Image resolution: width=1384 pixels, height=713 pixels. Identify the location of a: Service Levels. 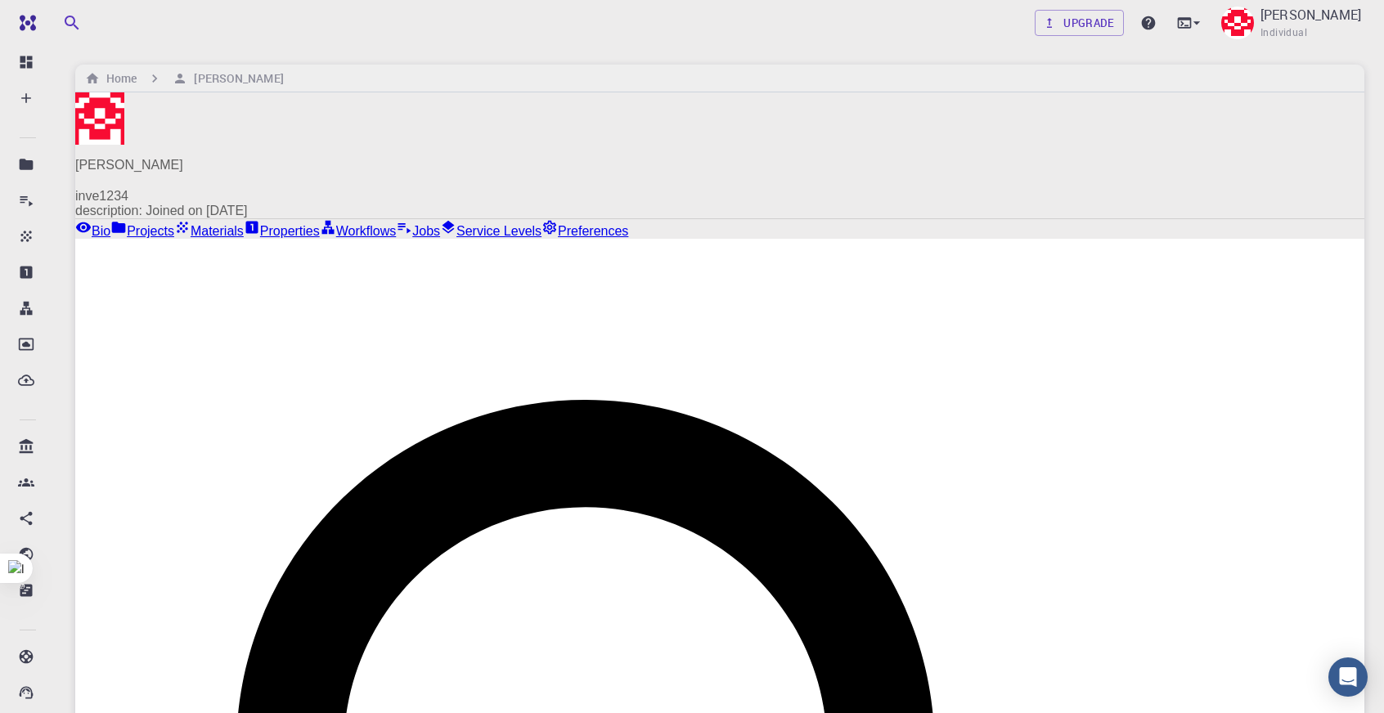
(491, 229).